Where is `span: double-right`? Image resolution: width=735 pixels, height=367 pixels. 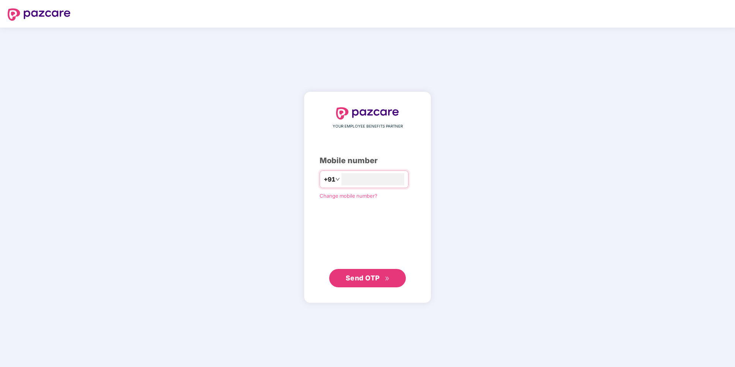
span: double-right is located at coordinates (387, 278).